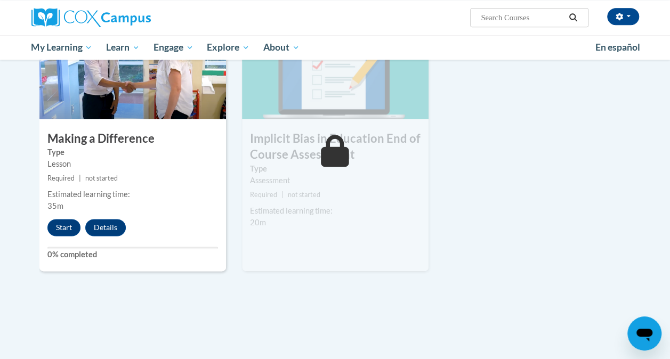 The height and width of the screenshot is (359, 670). What do you see at coordinates (281, 47) in the screenshot?
I see `span: About` at bounding box center [281, 47].